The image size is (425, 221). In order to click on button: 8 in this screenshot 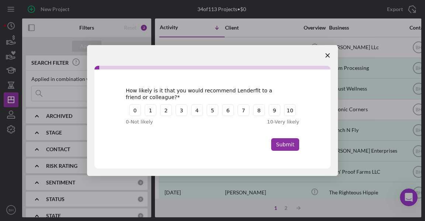, I will do `click(259, 110)`.